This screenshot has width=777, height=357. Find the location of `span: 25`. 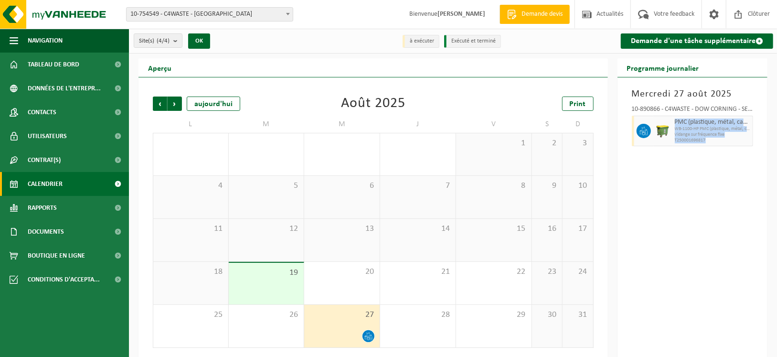

span: 25 is located at coordinates (190, 315).